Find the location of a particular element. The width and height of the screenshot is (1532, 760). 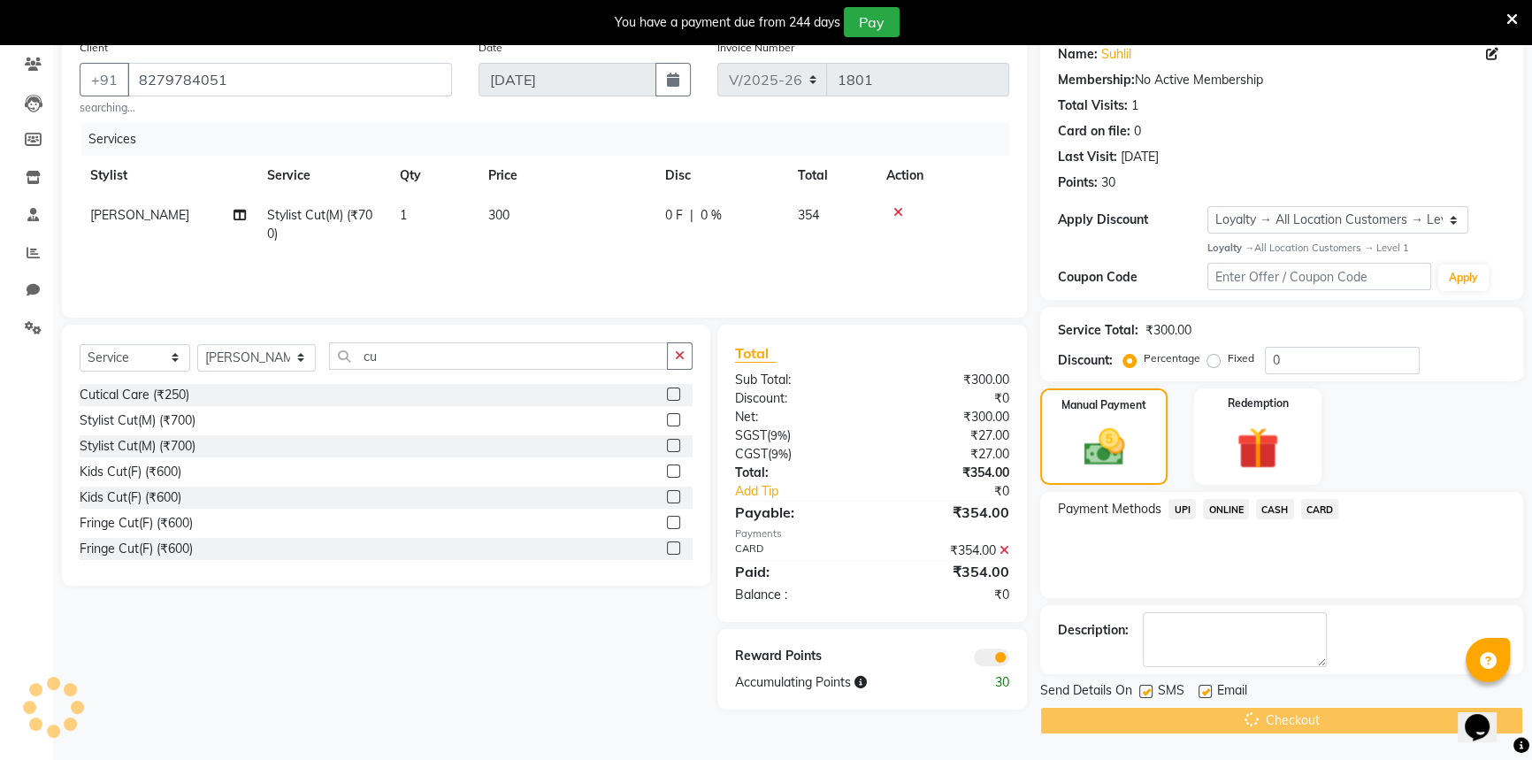

img: _cash.svg is located at coordinates (1104, 447).